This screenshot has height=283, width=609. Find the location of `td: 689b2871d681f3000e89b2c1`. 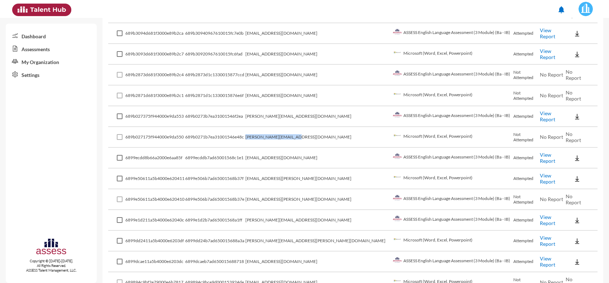

td: 689b2871d681f3000e89b2c1 is located at coordinates (155, 96).